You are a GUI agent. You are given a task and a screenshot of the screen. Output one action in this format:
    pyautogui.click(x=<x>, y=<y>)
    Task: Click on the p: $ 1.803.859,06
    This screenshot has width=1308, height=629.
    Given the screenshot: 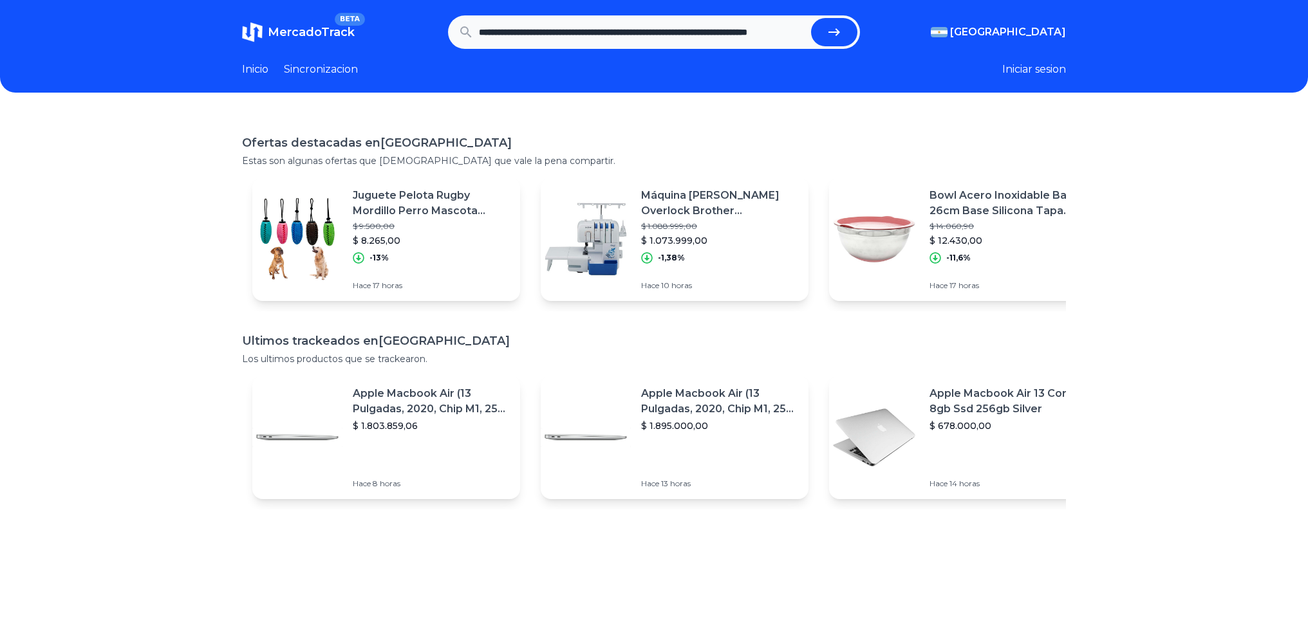 What is the action you would take?
    pyautogui.click(x=431, y=426)
    